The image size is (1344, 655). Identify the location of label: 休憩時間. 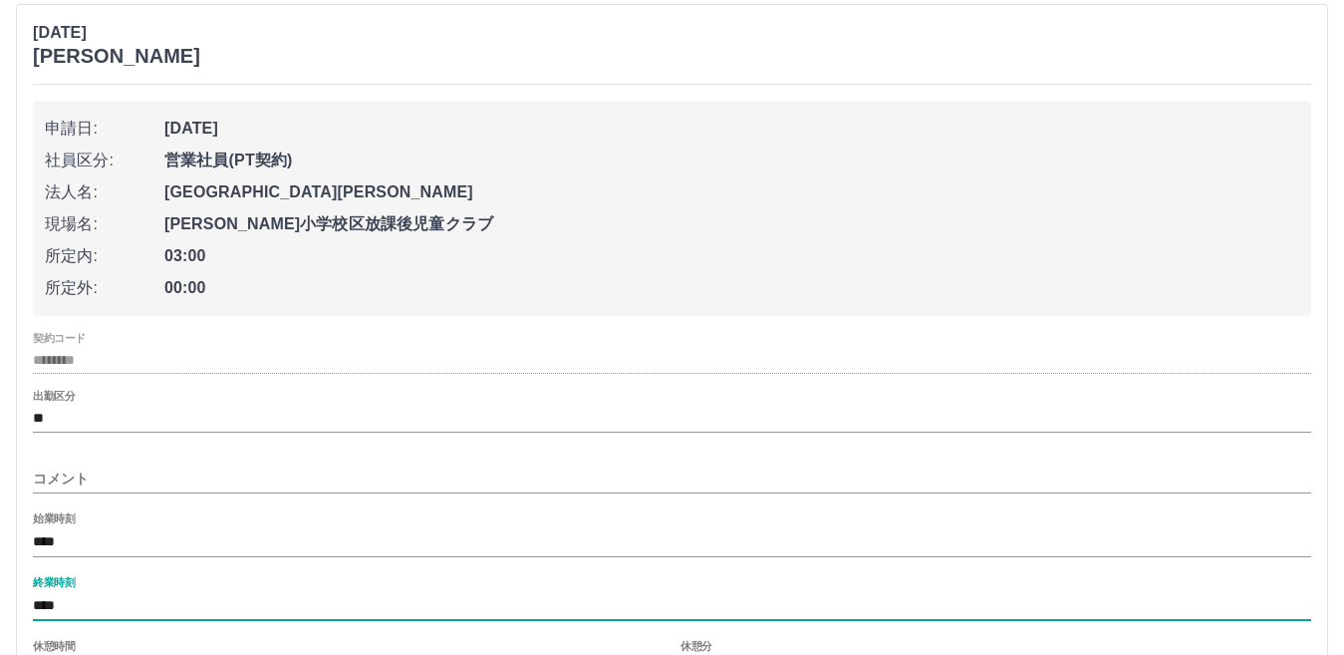
(54, 645).